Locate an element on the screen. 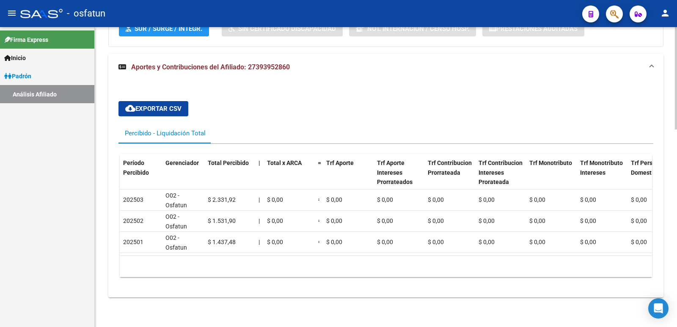  span: $ 2.331,92 is located at coordinates (222, 200).